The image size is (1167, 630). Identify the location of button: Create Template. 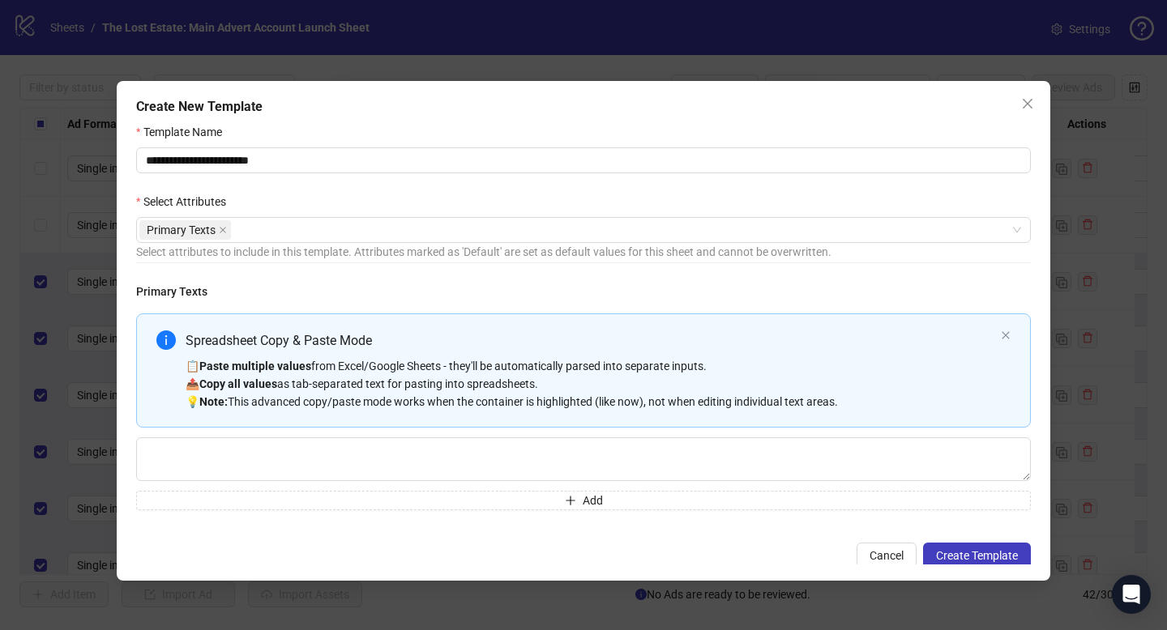
(976, 556).